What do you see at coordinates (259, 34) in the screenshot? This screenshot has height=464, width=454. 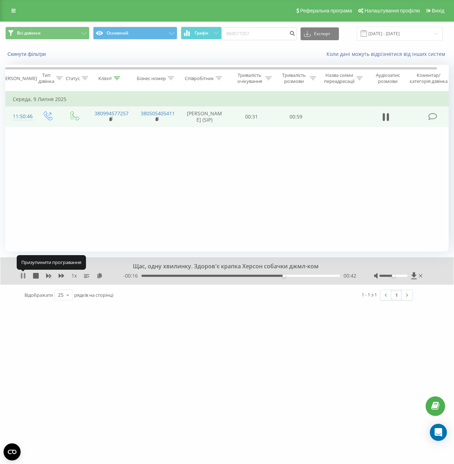 I see `input: Пошук за номером` at bounding box center [259, 34].